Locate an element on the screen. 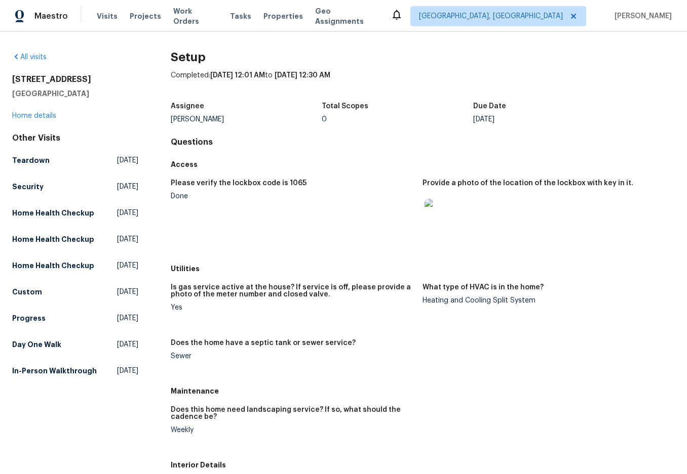  h5: Provide a photo of the location of the lockbox with key in it. is located at coordinates (528, 183).